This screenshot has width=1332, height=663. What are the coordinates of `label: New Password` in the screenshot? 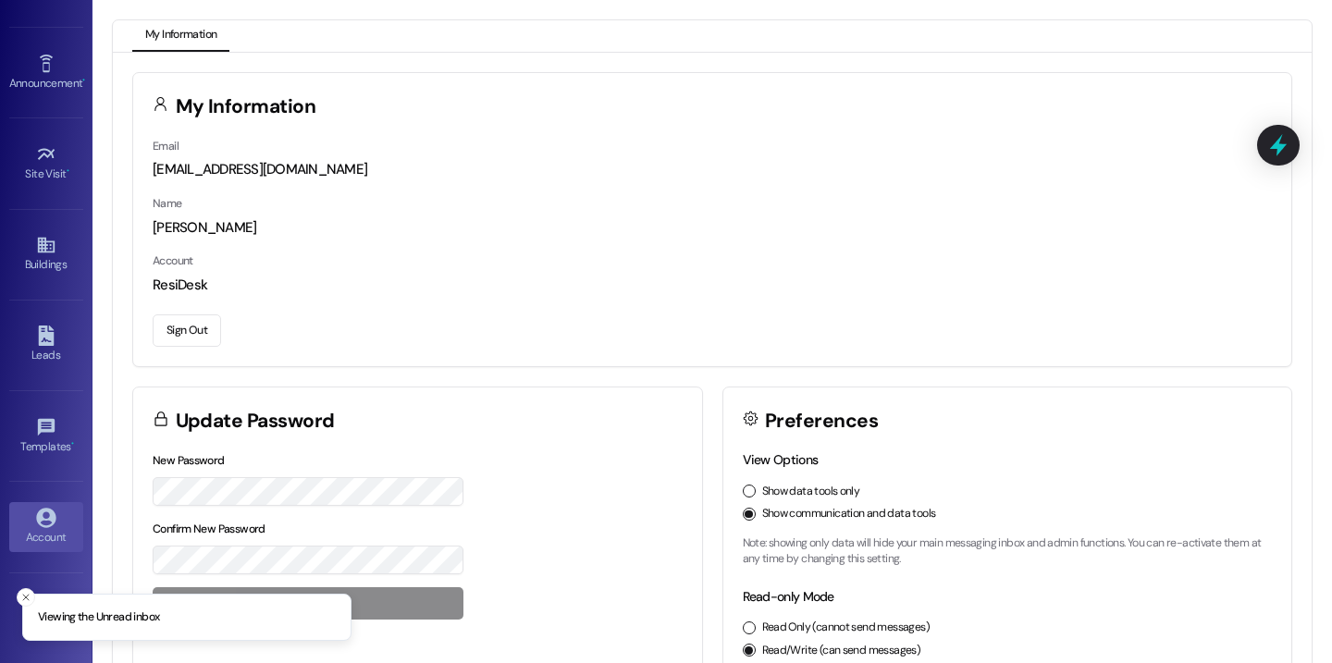 It's located at (189, 461).